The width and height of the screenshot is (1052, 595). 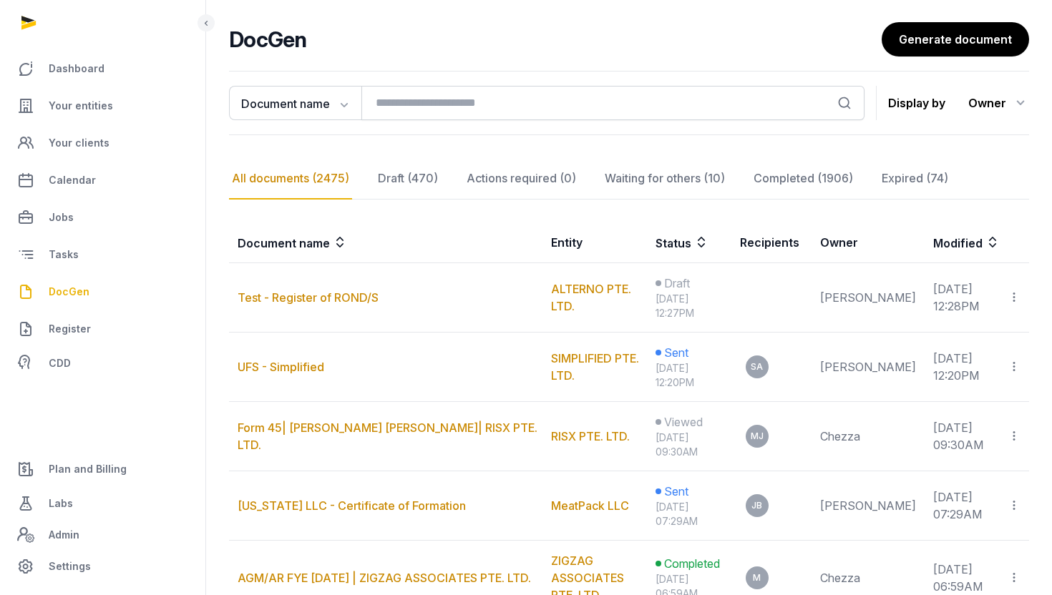 What do you see at coordinates (683, 422) in the screenshot?
I see `span: Viewed` at bounding box center [683, 422].